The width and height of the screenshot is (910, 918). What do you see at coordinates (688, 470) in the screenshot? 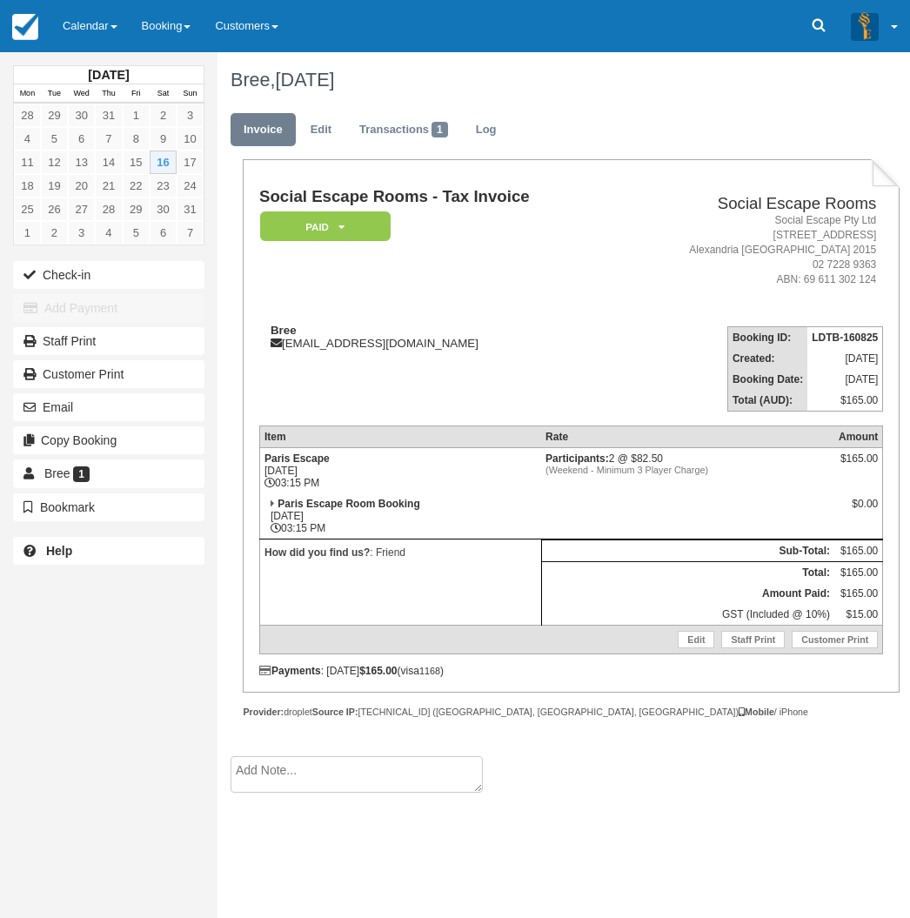
I see `td: 2 @ $82.50` at bounding box center [688, 470].